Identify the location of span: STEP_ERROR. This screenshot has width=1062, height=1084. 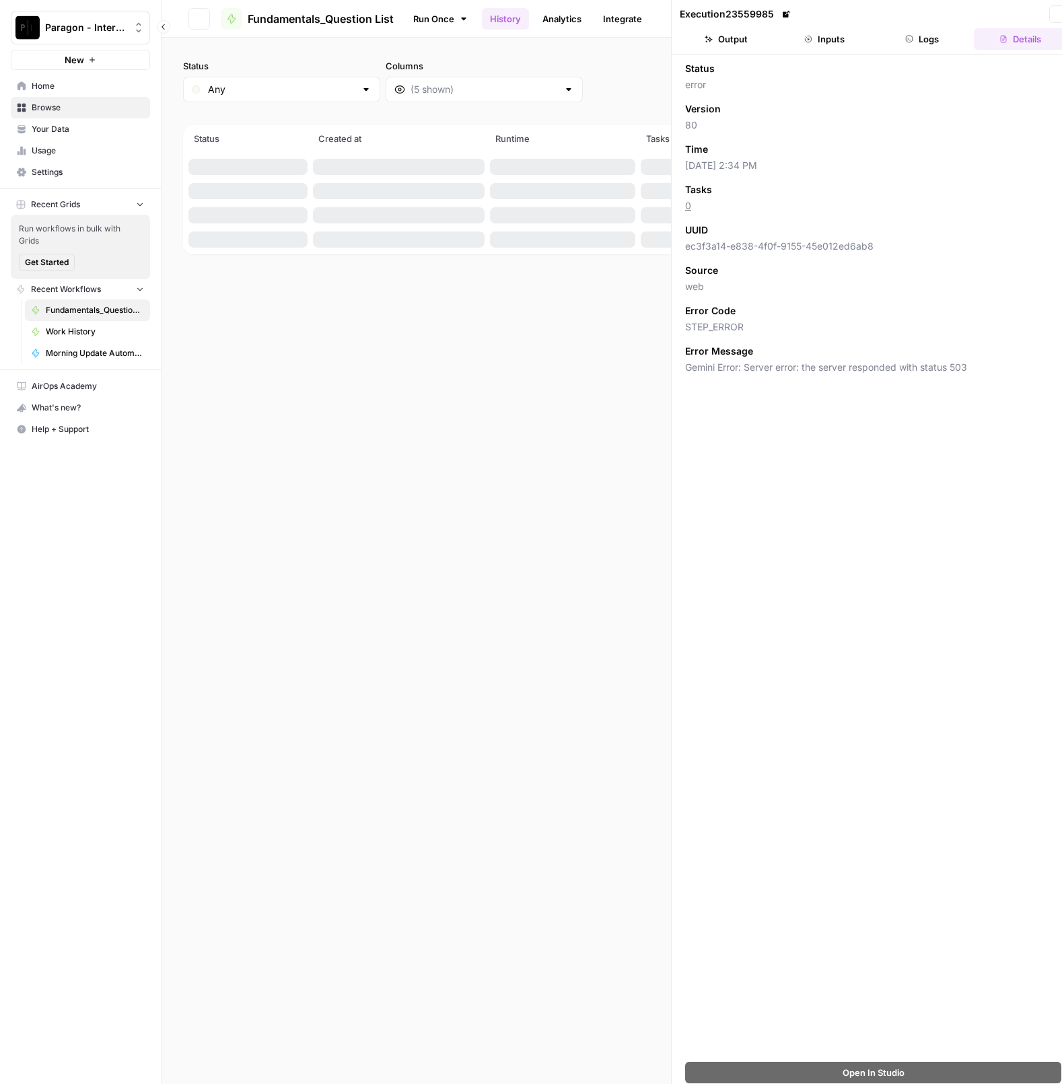
(873, 327).